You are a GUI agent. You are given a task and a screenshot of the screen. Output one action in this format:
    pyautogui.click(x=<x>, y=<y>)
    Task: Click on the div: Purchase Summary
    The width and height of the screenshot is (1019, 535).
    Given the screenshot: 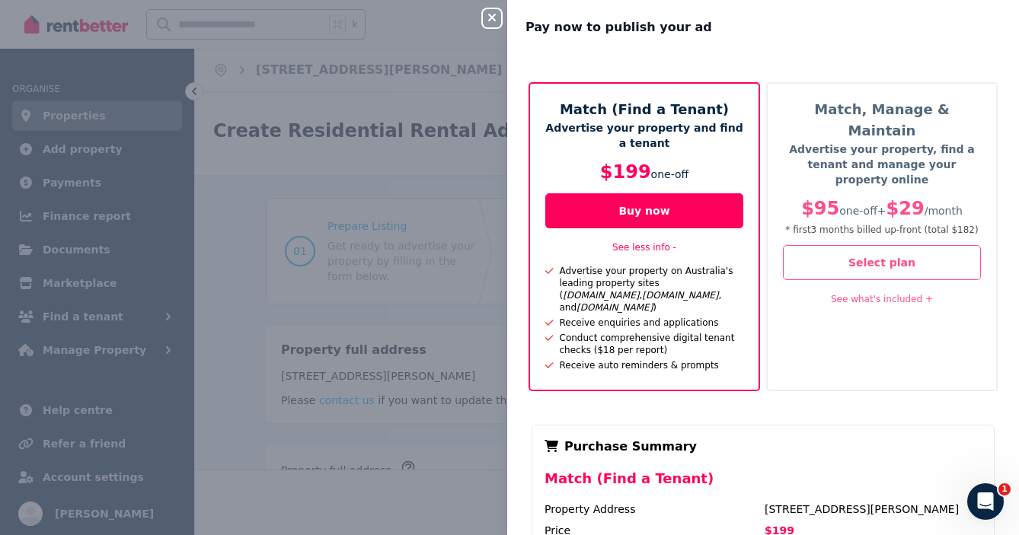 What is the action you would take?
    pyautogui.click(x=763, y=447)
    